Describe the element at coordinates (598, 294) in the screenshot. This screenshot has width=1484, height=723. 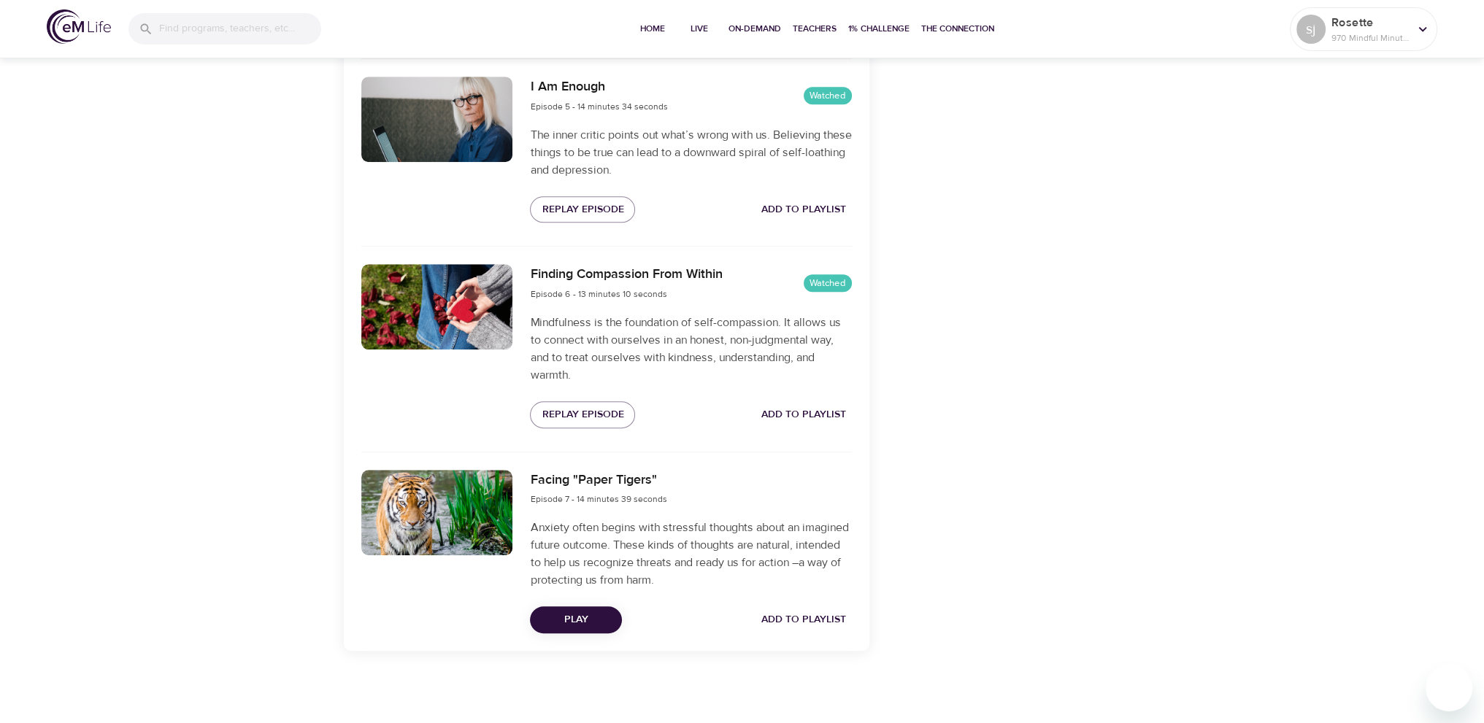
I see `span: Episode 6 - 13 minutes 10 seconds` at that location.